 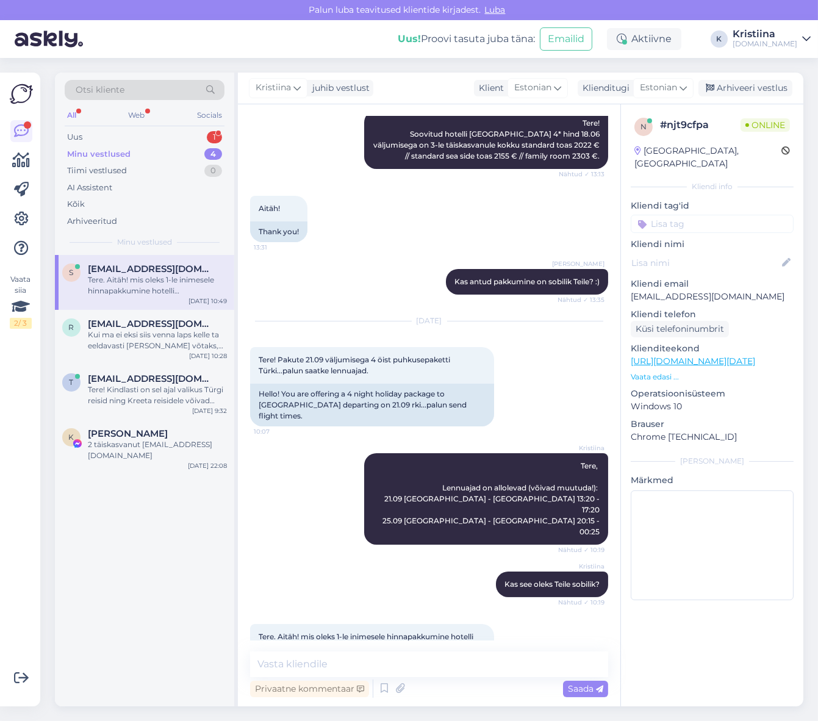 What do you see at coordinates (495, 10) in the screenshot?
I see `span: Luba` at bounding box center [495, 10].